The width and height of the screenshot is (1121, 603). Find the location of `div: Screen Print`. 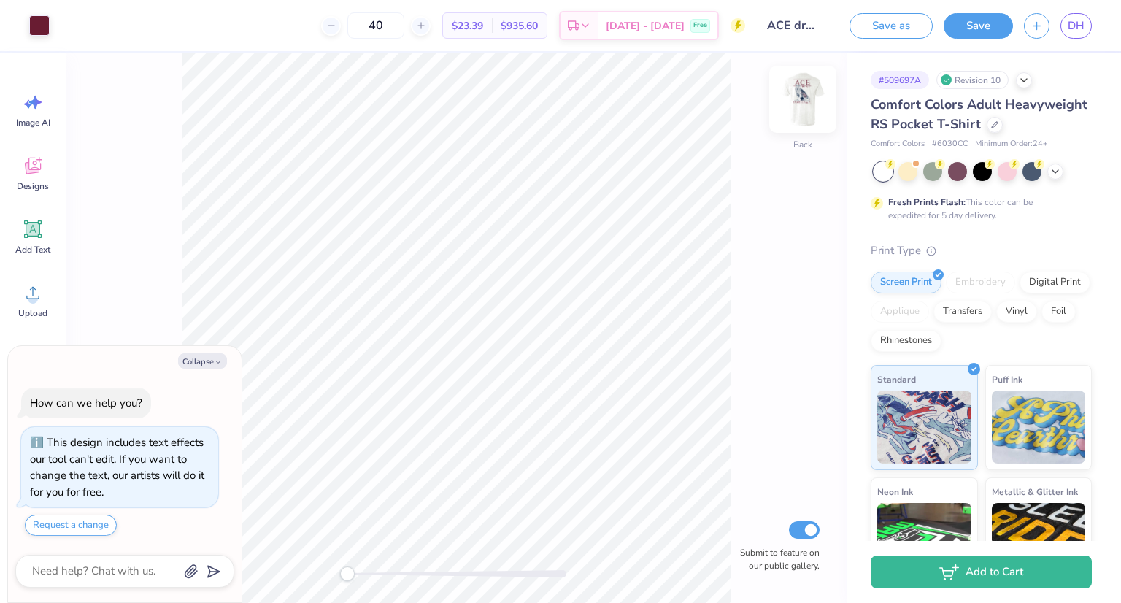

div: Screen Print is located at coordinates (906, 282).